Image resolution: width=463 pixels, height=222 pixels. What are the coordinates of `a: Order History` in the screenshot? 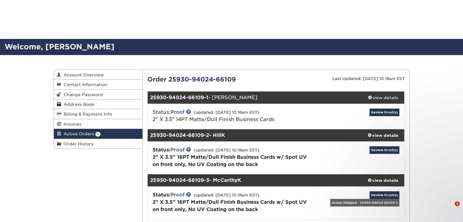 It's located at (98, 144).